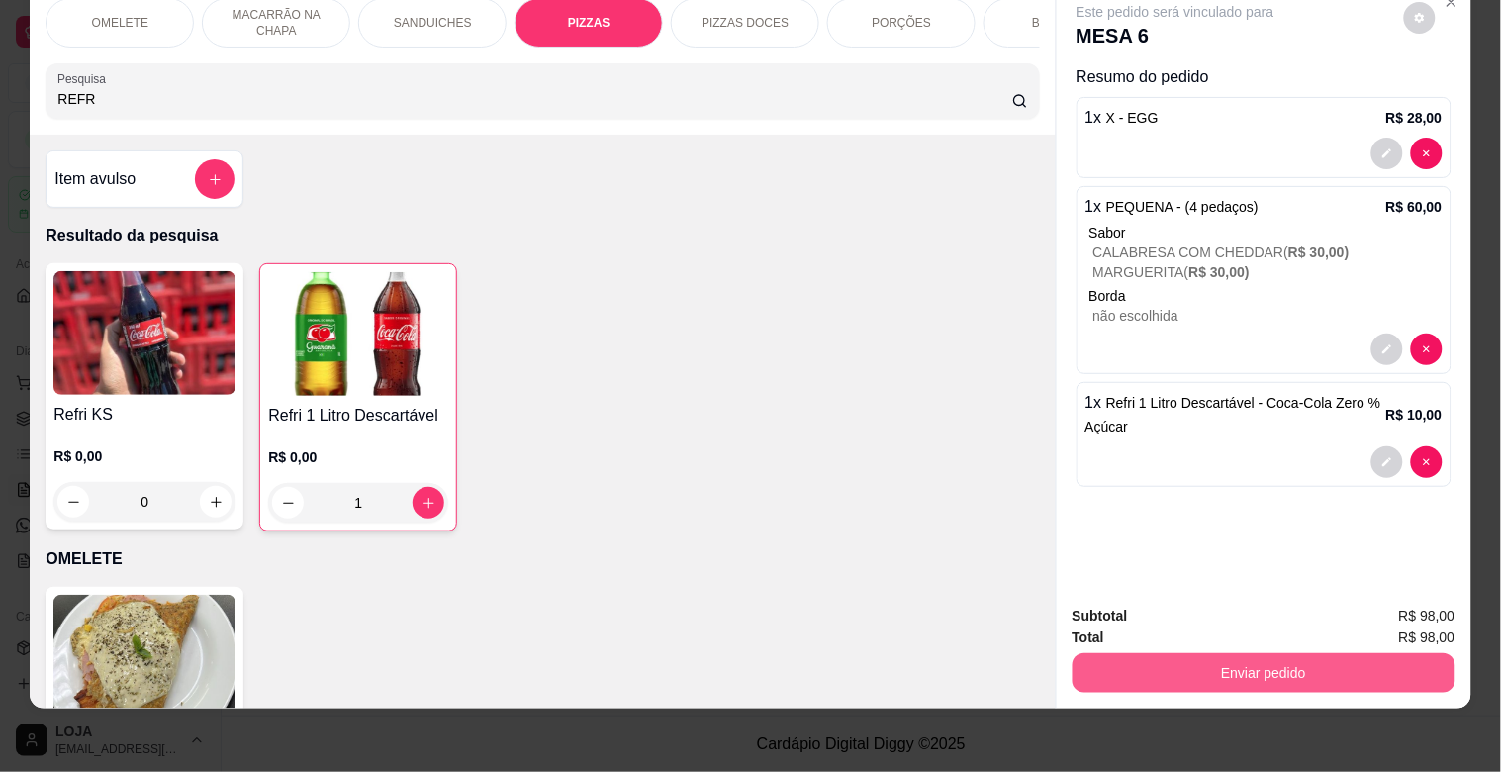  I want to click on span: PEQUENA - (4 pedaços), so click(1183, 207).